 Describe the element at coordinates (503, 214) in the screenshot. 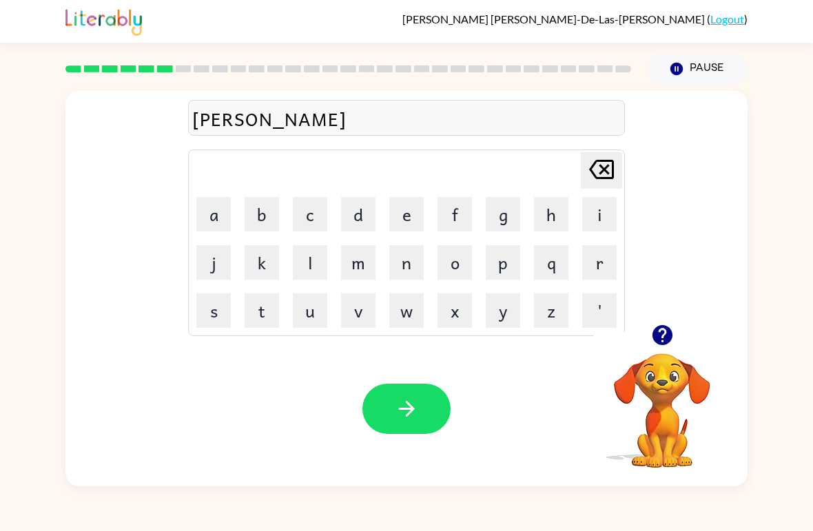

I see `button: g` at that location.